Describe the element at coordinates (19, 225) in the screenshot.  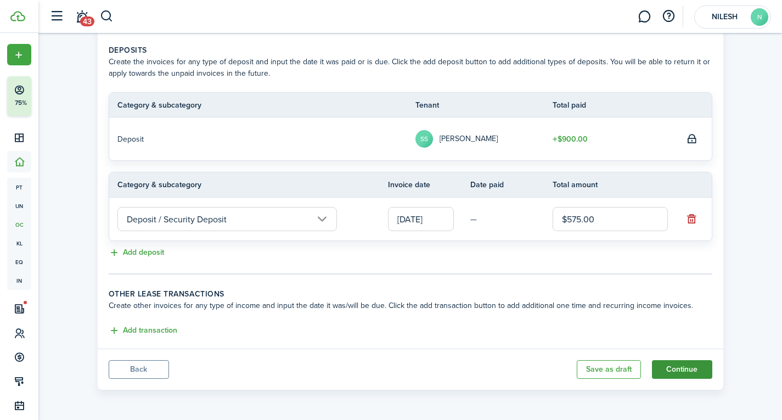
I see `a: oc` at that location.